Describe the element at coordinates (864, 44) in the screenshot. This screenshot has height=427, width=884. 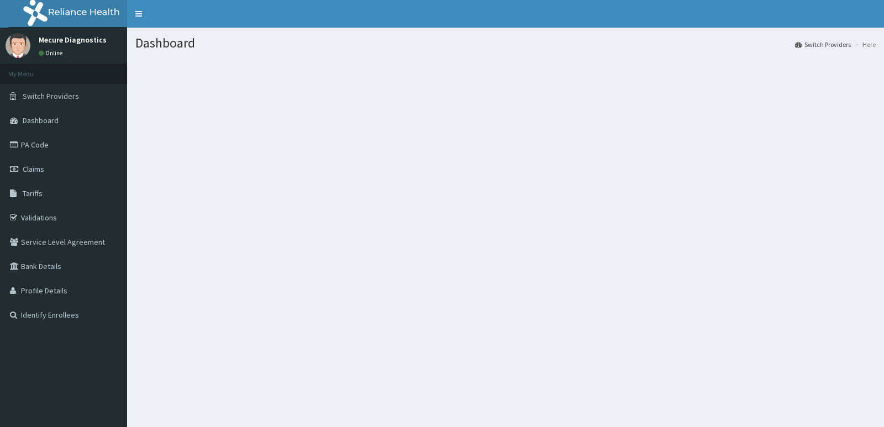
I see `li: Here` at that location.